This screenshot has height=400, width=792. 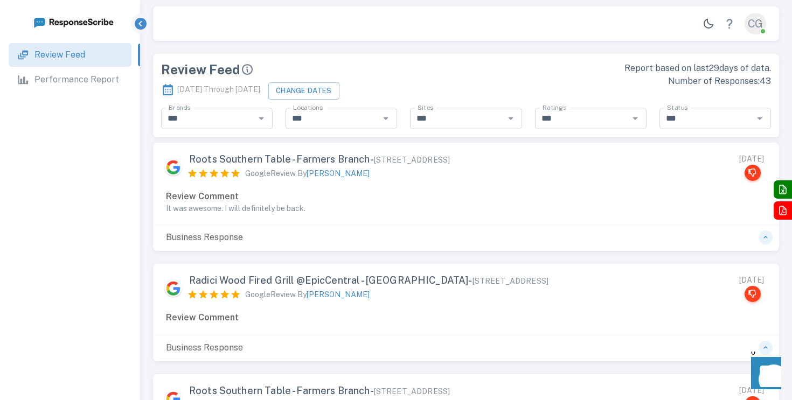 I want to click on label: Sites, so click(x=425, y=107).